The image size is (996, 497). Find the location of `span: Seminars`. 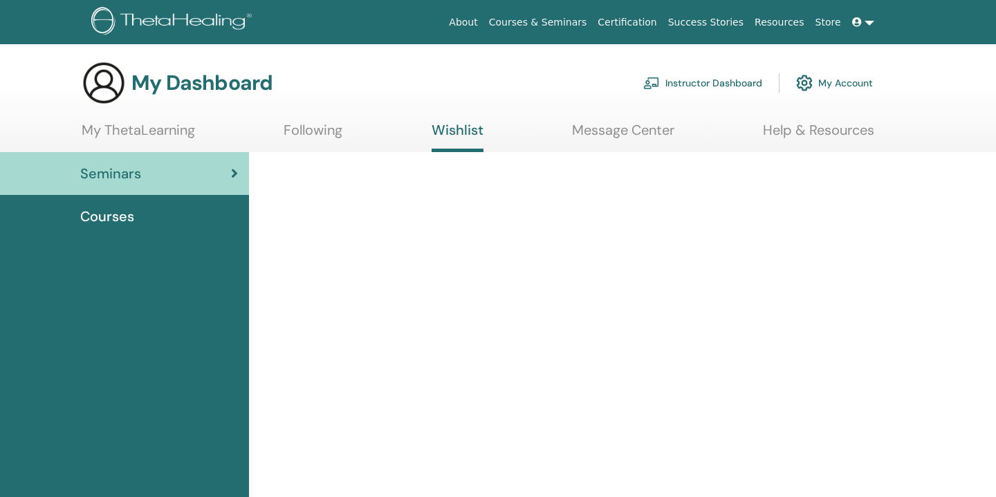

span: Seminars is located at coordinates (111, 174).